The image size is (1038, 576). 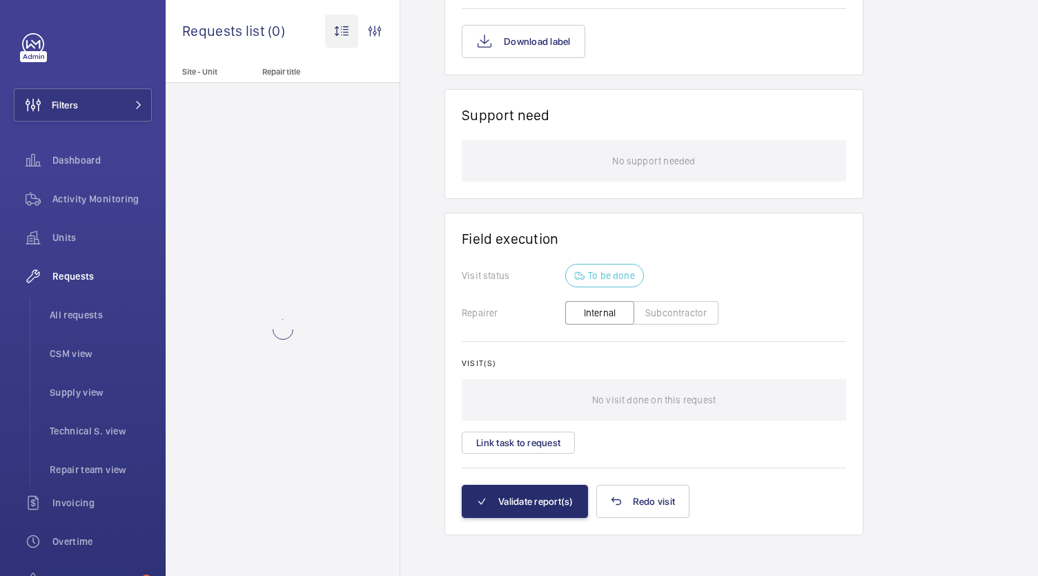 I want to click on p: Repair title, so click(x=308, y=72).